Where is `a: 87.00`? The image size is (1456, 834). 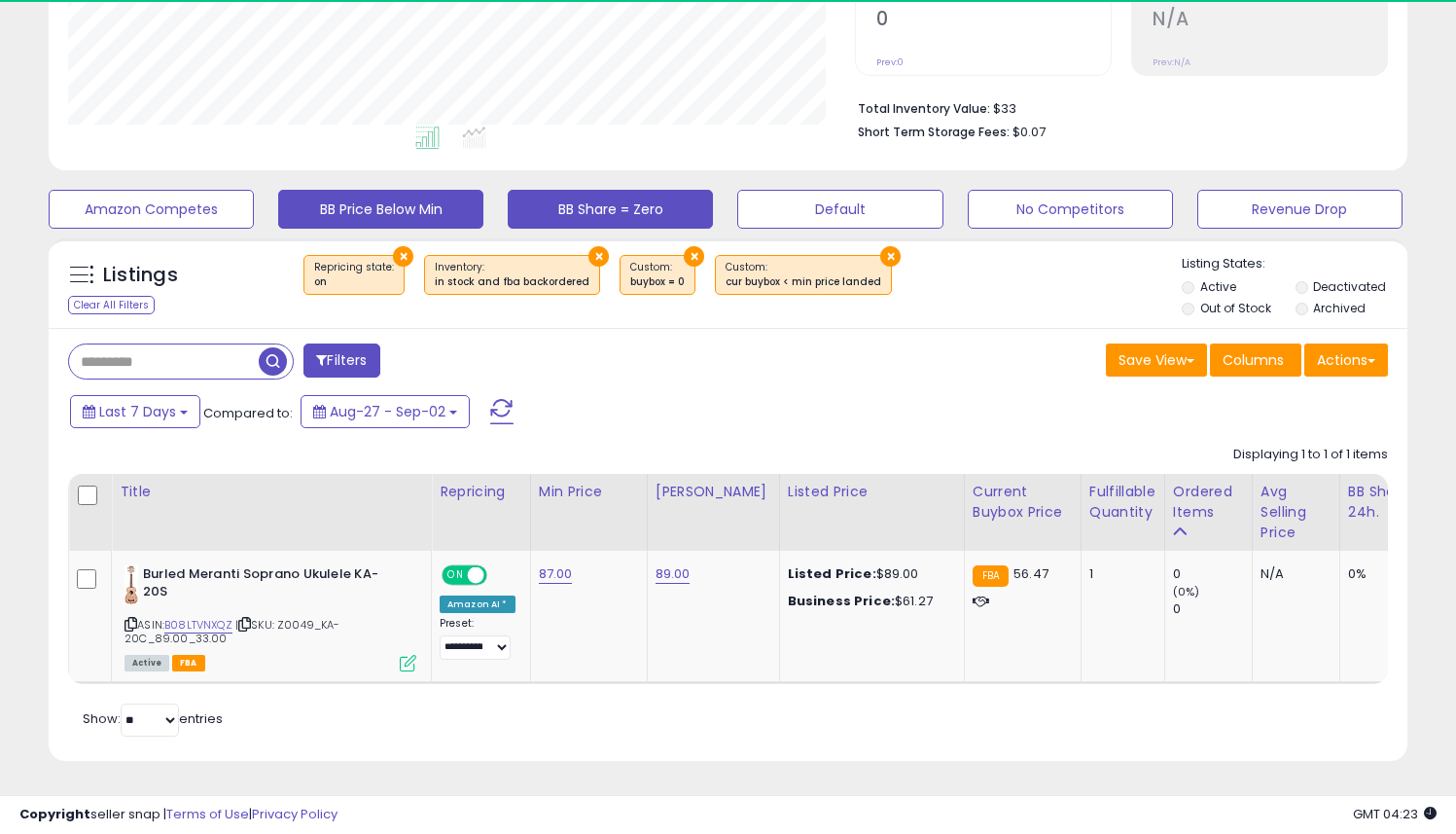 a: 87.00 is located at coordinates (556, 574).